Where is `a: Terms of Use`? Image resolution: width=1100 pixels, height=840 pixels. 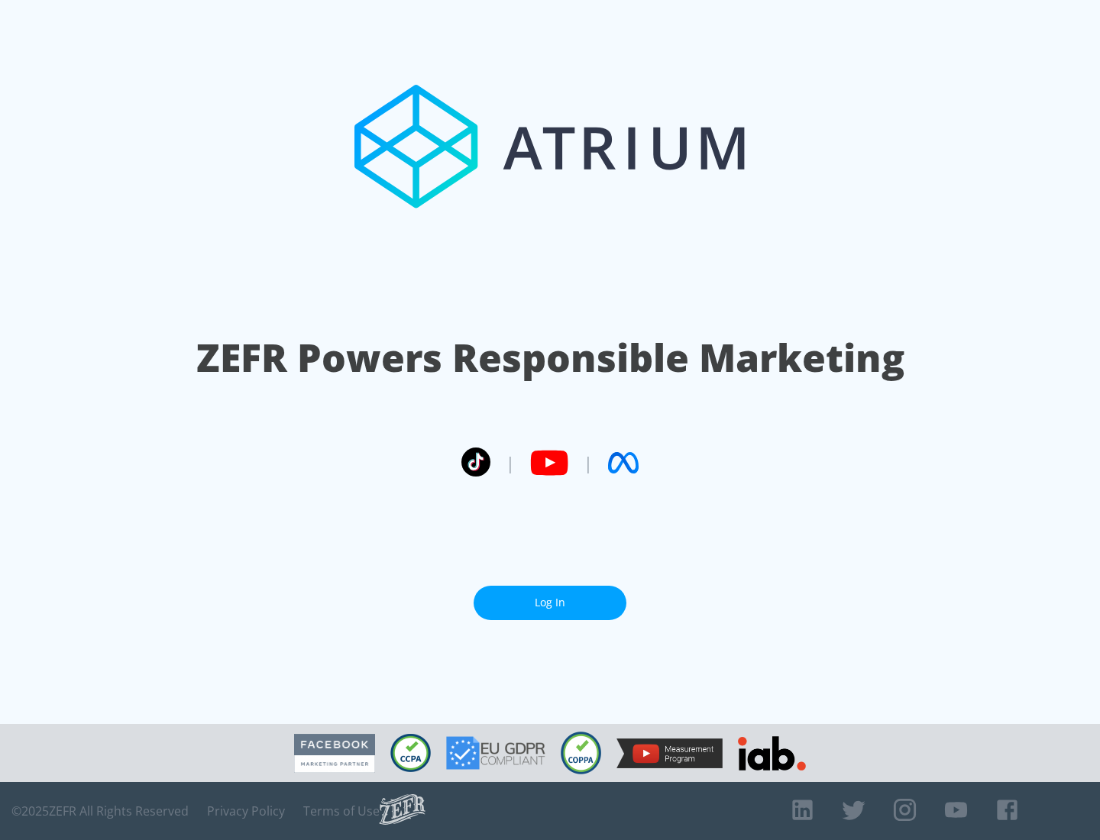
a: Terms of Use is located at coordinates (341, 811).